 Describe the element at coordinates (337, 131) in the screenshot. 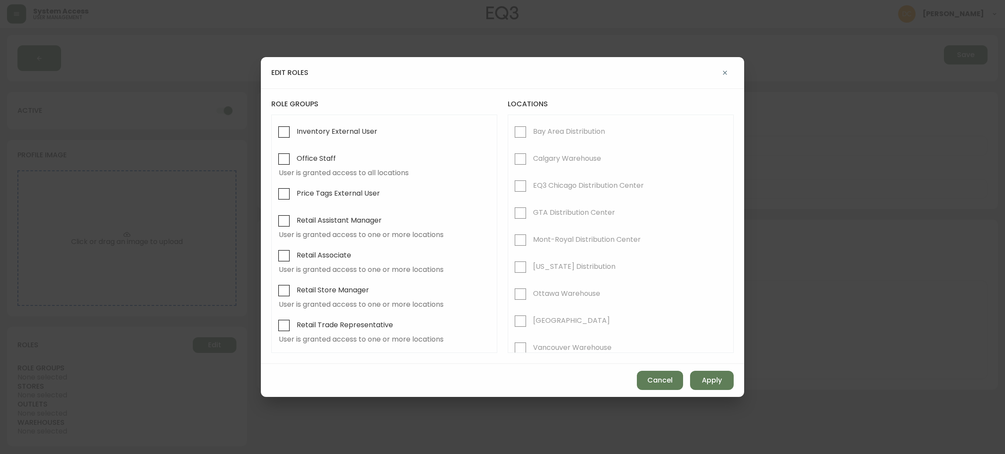

I see `span: Inventory External User` at that location.